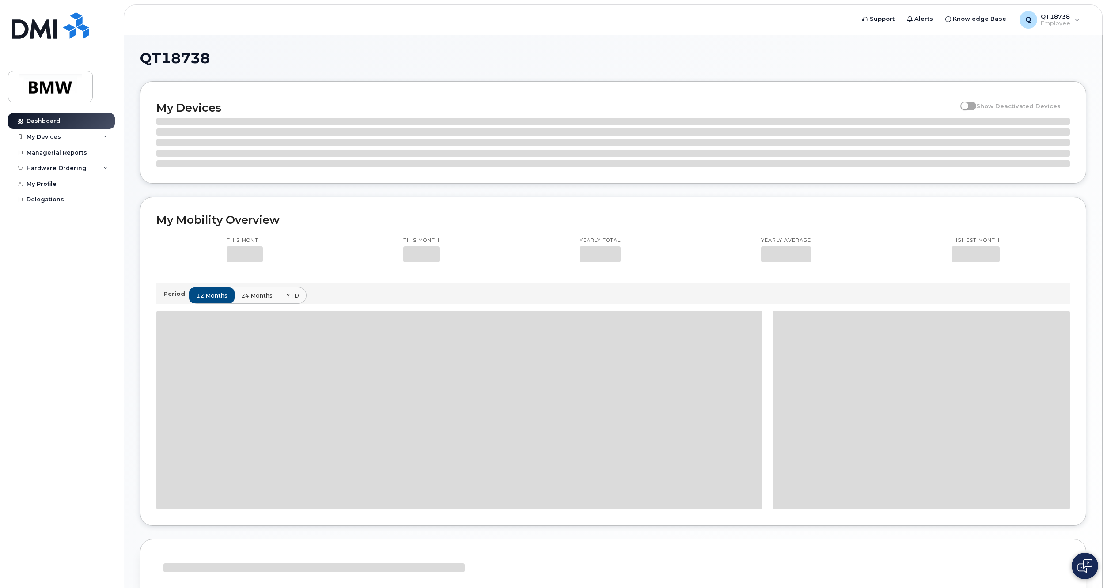  Describe the element at coordinates (786, 241) in the screenshot. I see `p: Yearly average` at that location.